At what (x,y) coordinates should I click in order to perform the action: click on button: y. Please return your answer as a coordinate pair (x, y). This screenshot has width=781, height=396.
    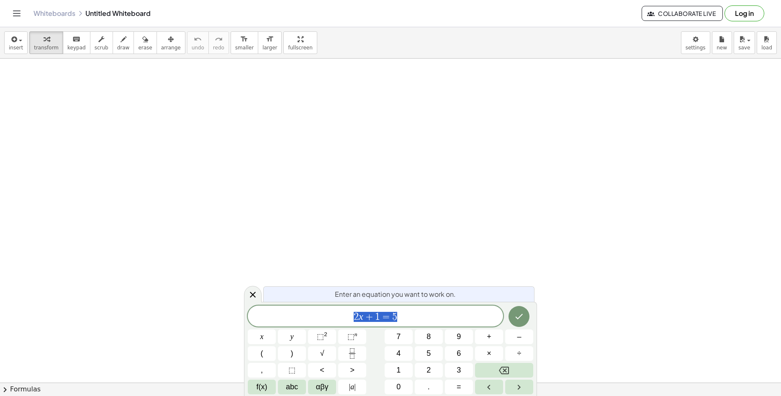
    Looking at the image, I should click on (292, 336).